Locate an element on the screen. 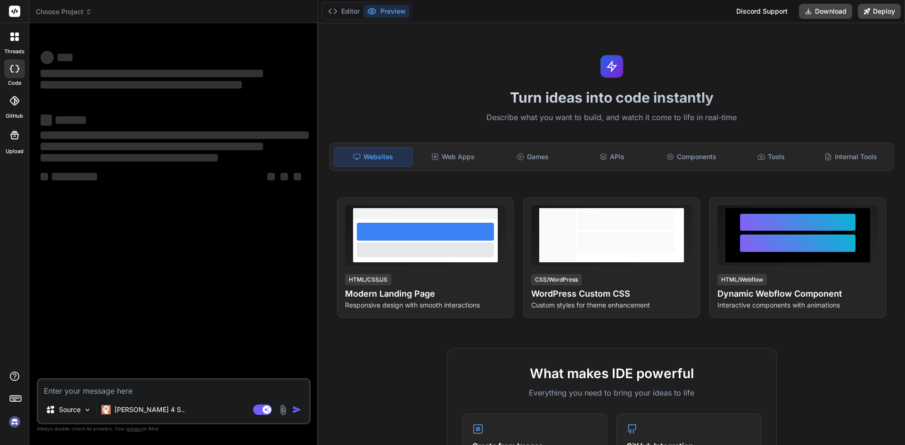 Image resolution: width=905 pixels, height=445 pixels. p: Interactive components with animations is located at coordinates (798, 305).